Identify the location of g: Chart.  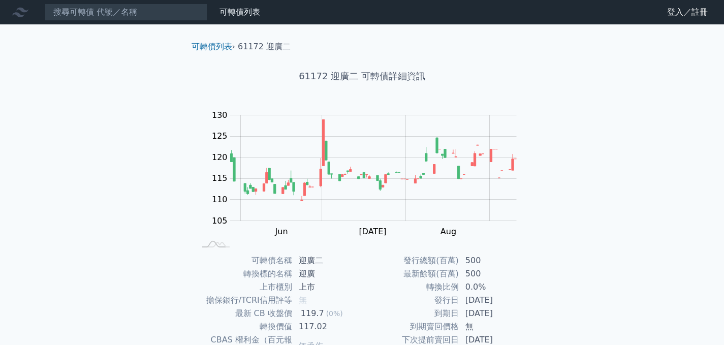
(369, 173).